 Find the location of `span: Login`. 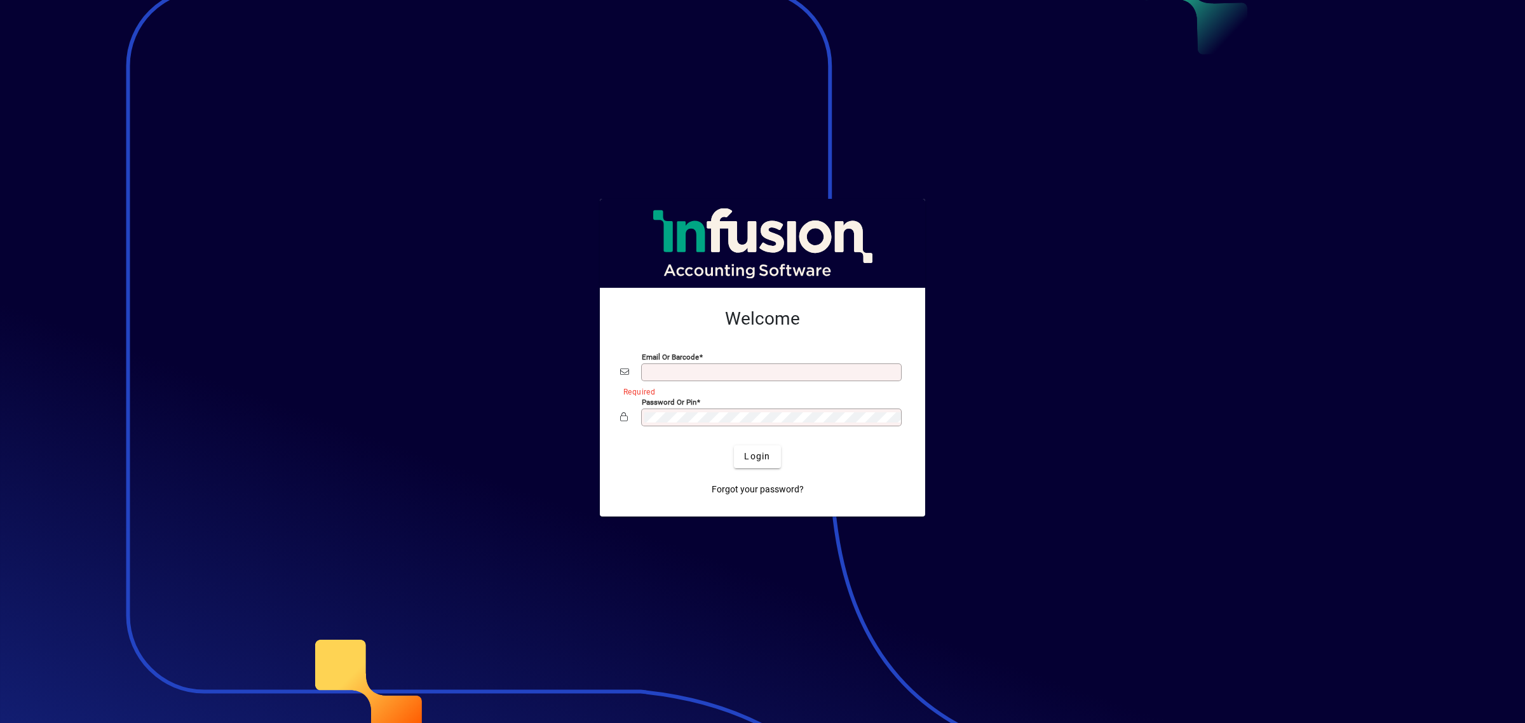

span: Login is located at coordinates (757, 456).